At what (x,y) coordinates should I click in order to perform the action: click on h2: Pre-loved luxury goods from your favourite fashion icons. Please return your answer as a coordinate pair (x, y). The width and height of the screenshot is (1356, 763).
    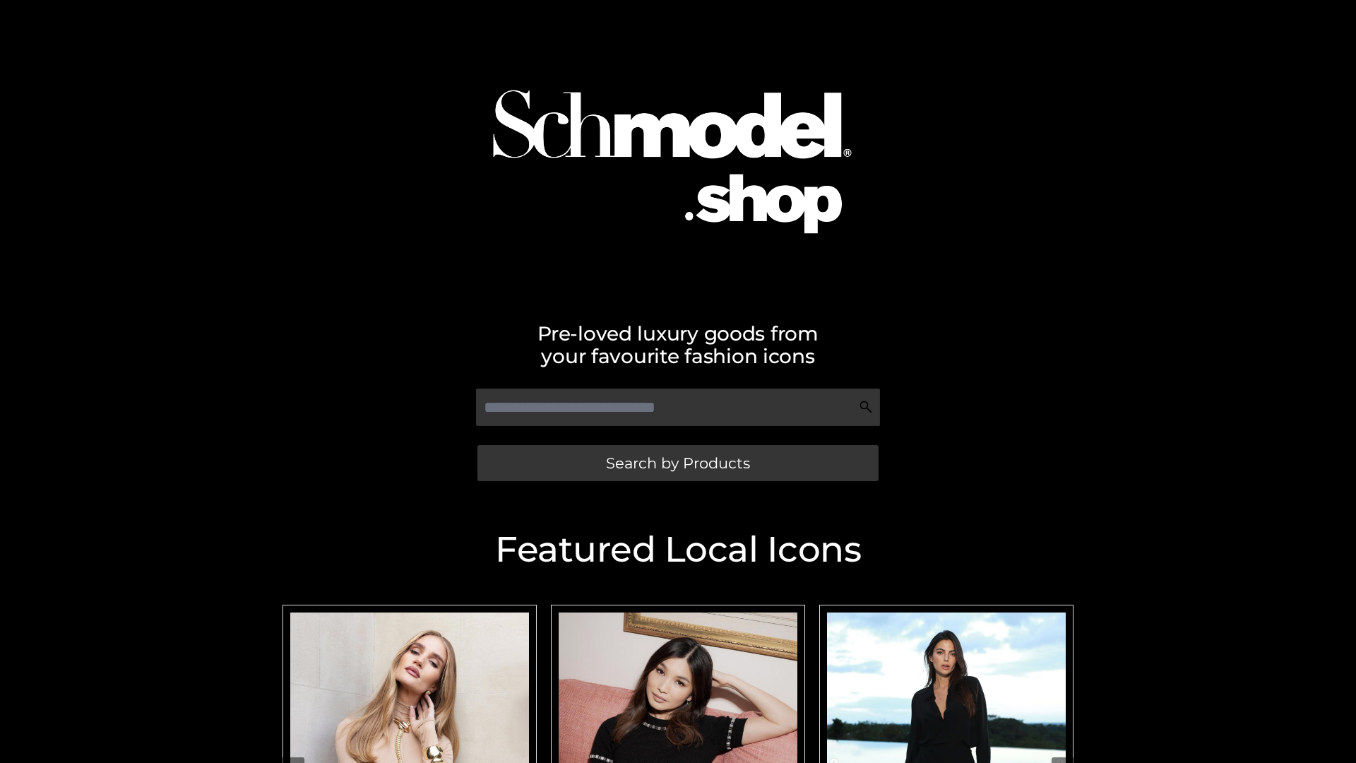
    Looking at the image, I should click on (678, 345).